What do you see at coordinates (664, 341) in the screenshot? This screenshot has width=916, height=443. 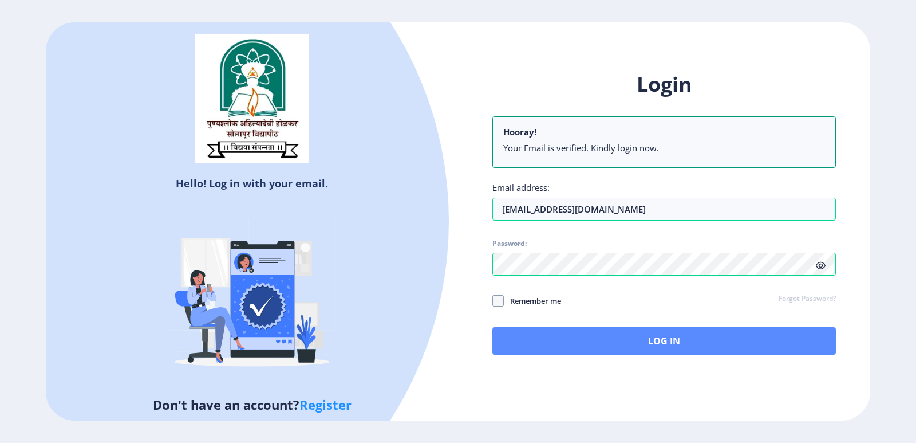 I see `button: Log In` at bounding box center [664, 341].